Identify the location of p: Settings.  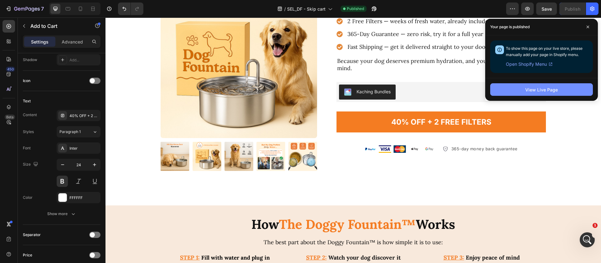
(40, 42).